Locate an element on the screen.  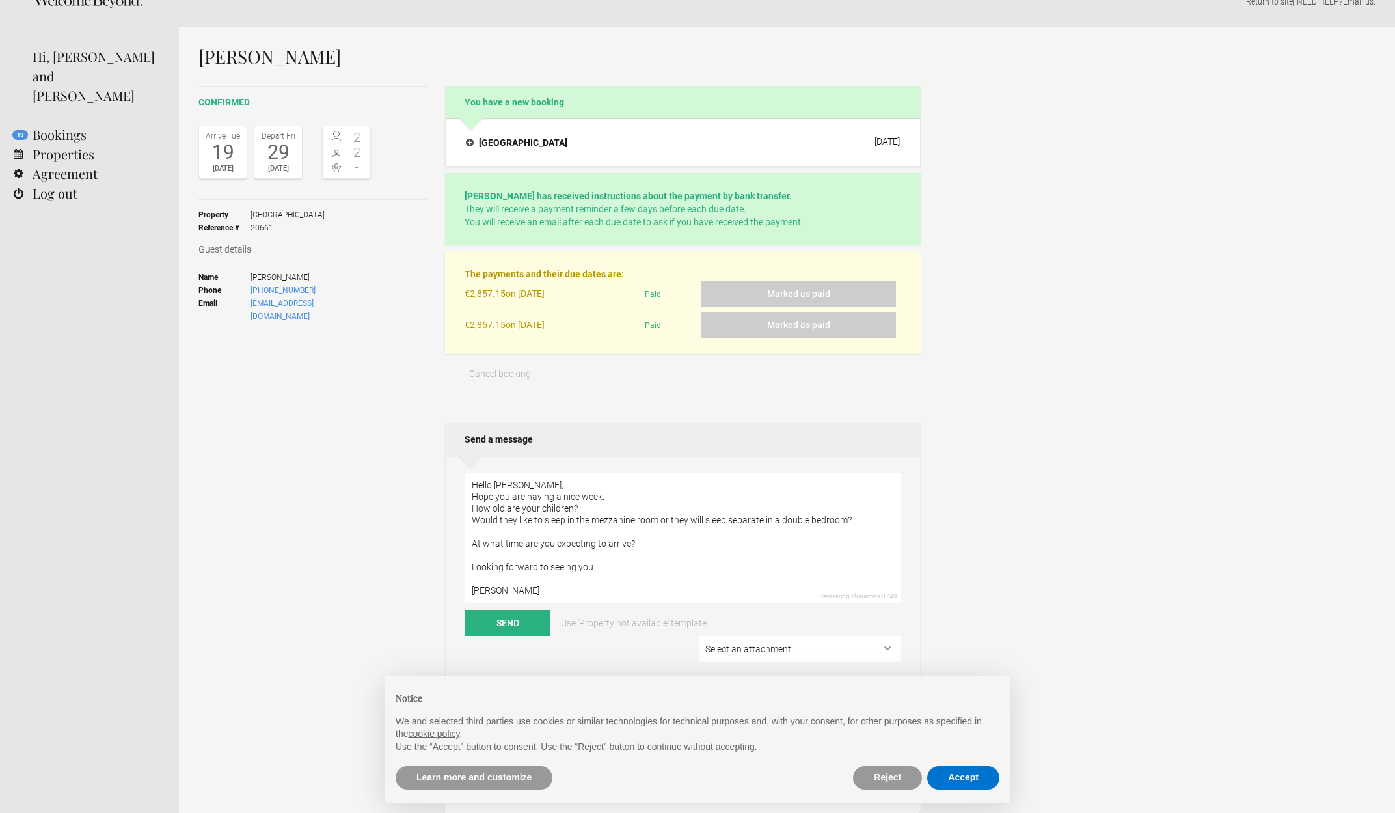
strong: Reference # is located at coordinates (225, 228).